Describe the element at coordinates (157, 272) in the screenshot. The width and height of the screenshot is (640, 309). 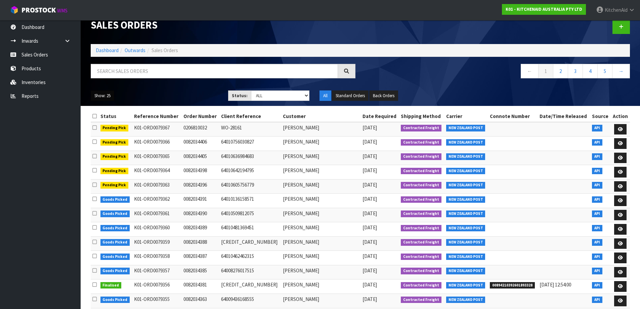
I see `td: K01-ORD0079357` at that location.